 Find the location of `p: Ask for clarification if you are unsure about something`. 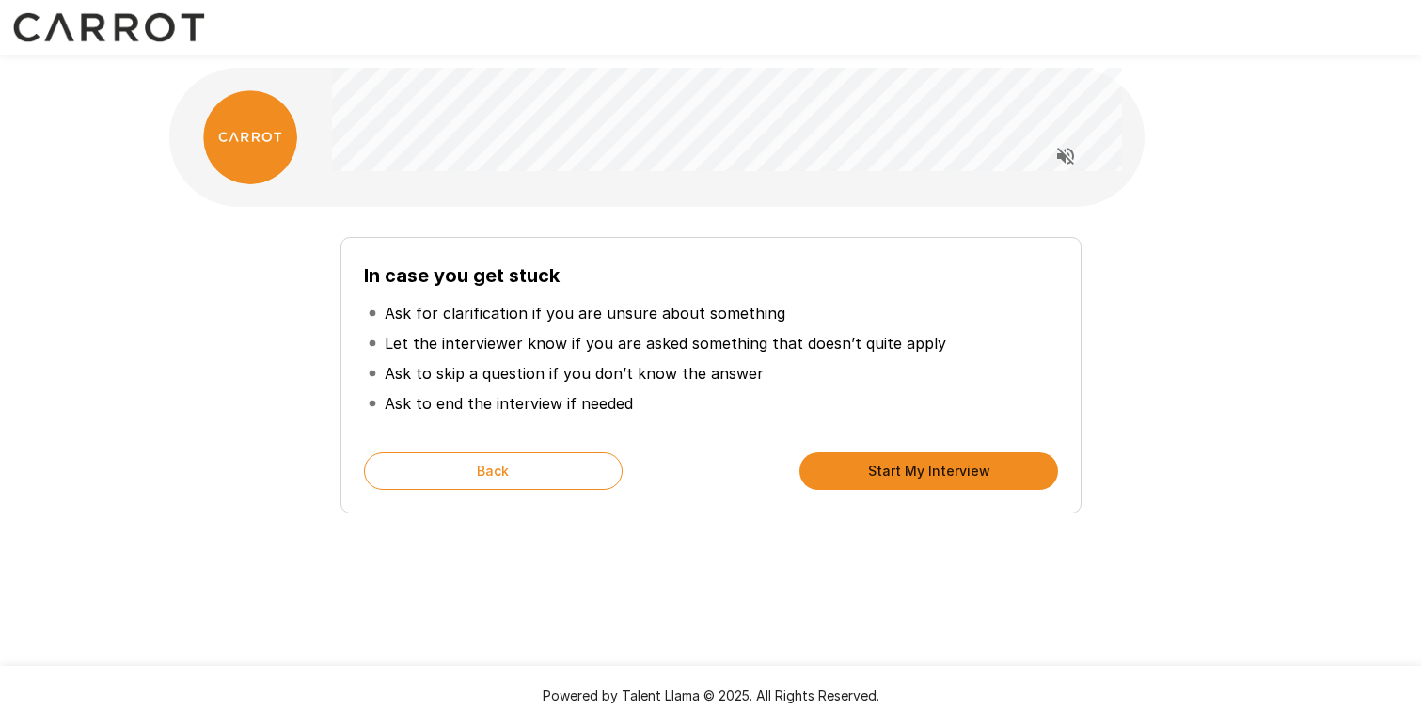

p: Ask for clarification if you are unsure about something is located at coordinates (585, 313).